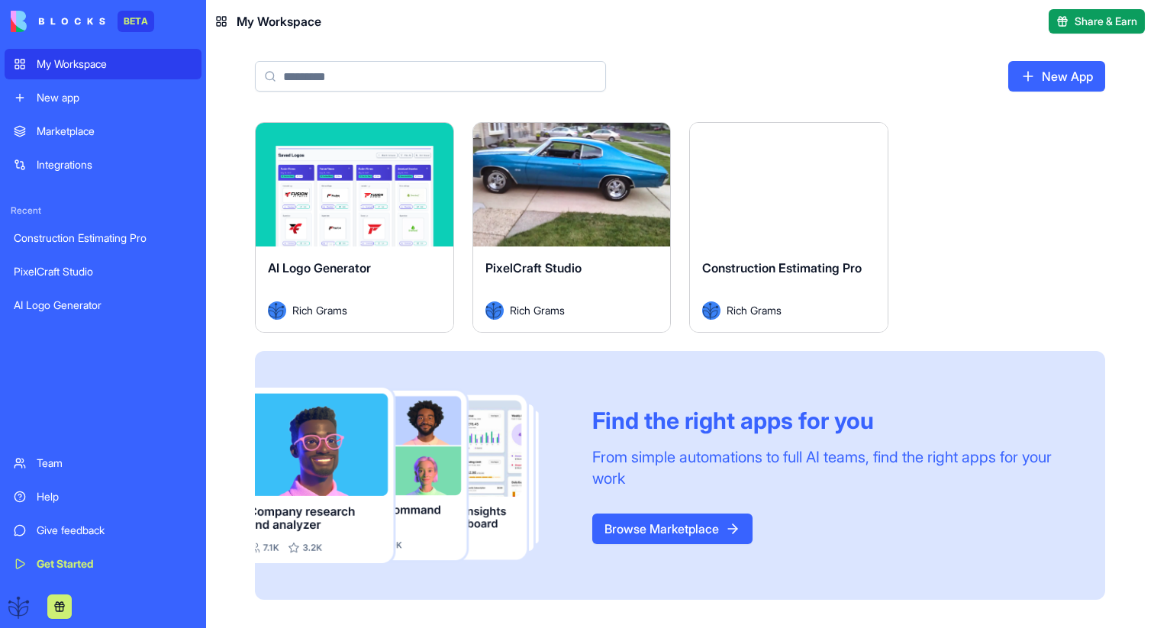 The width and height of the screenshot is (1154, 628). I want to click on span: Share & Earn, so click(1106, 21).